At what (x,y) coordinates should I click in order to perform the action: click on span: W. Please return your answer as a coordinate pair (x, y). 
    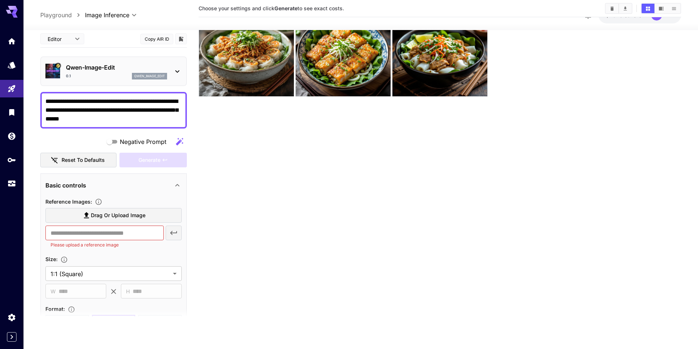
    Looking at the image, I should click on (53, 291).